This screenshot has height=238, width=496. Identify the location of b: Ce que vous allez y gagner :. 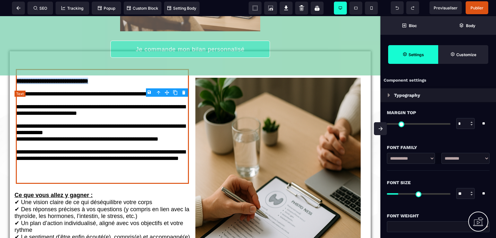
(54, 179).